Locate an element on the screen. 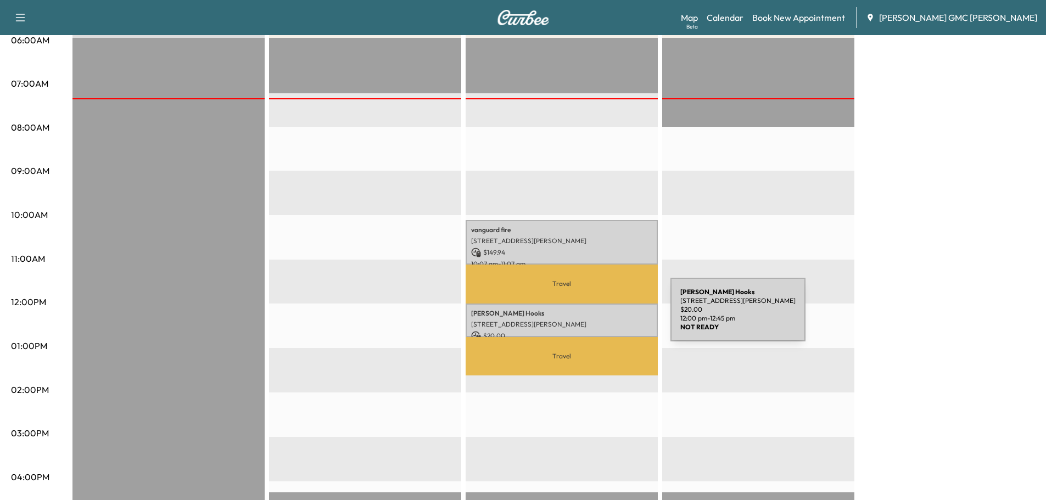 This screenshot has width=1046, height=500. a: MapBeta is located at coordinates (689, 18).